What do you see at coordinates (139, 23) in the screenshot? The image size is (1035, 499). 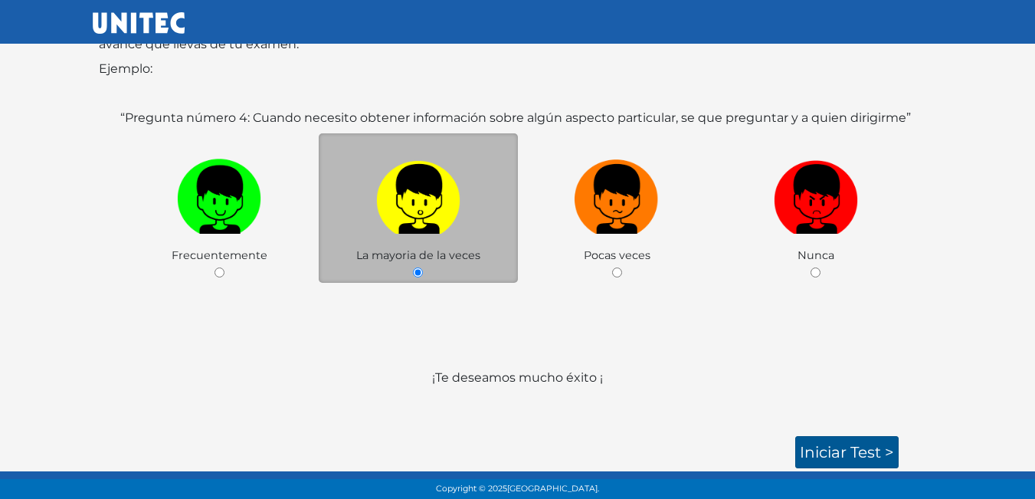 I see `img: UNITEC` at bounding box center [139, 23].